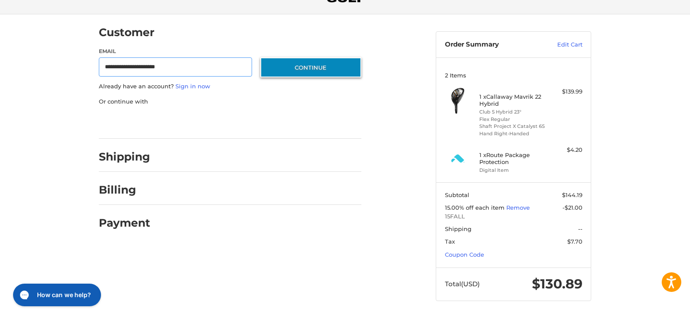  Describe the element at coordinates (512, 126) in the screenshot. I see `li: Shaft Project X Catalyst 65` at that location.